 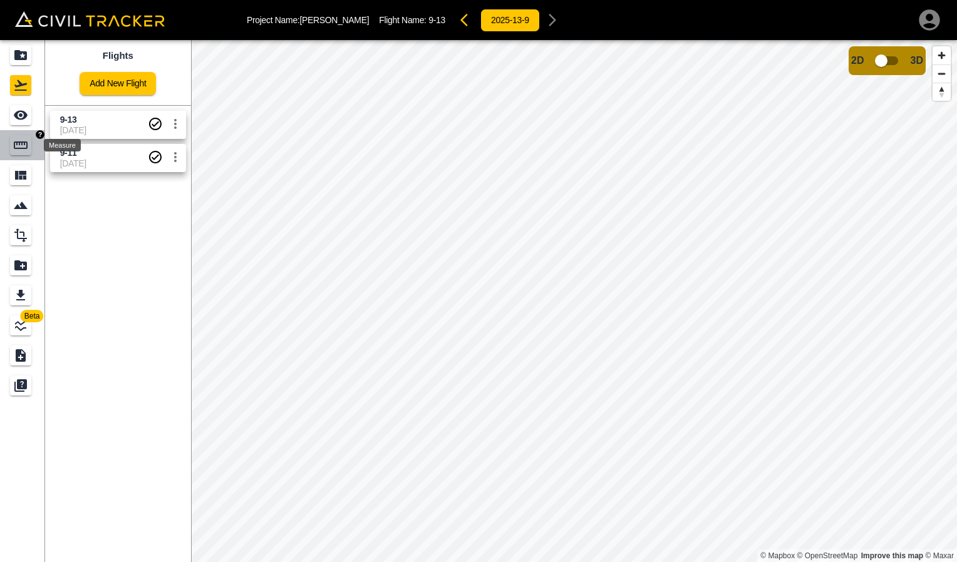 I want to click on a: Map feedback, so click(x=891, y=556).